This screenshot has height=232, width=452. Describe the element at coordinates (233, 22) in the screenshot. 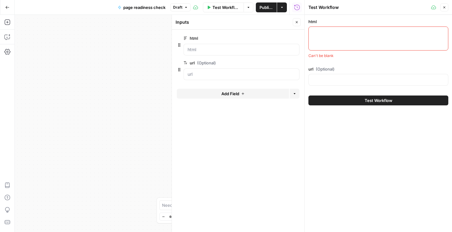

I see `div: Inputs` at that location.